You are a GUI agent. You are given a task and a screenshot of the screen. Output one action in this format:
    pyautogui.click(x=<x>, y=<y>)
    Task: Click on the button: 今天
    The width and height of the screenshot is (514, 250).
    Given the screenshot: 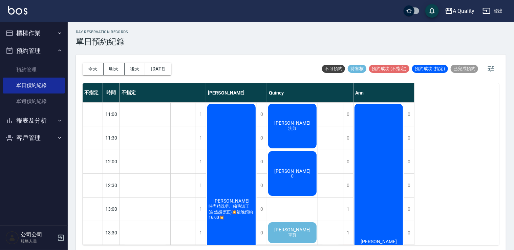 What is the action you would take?
    pyautogui.click(x=93, y=69)
    